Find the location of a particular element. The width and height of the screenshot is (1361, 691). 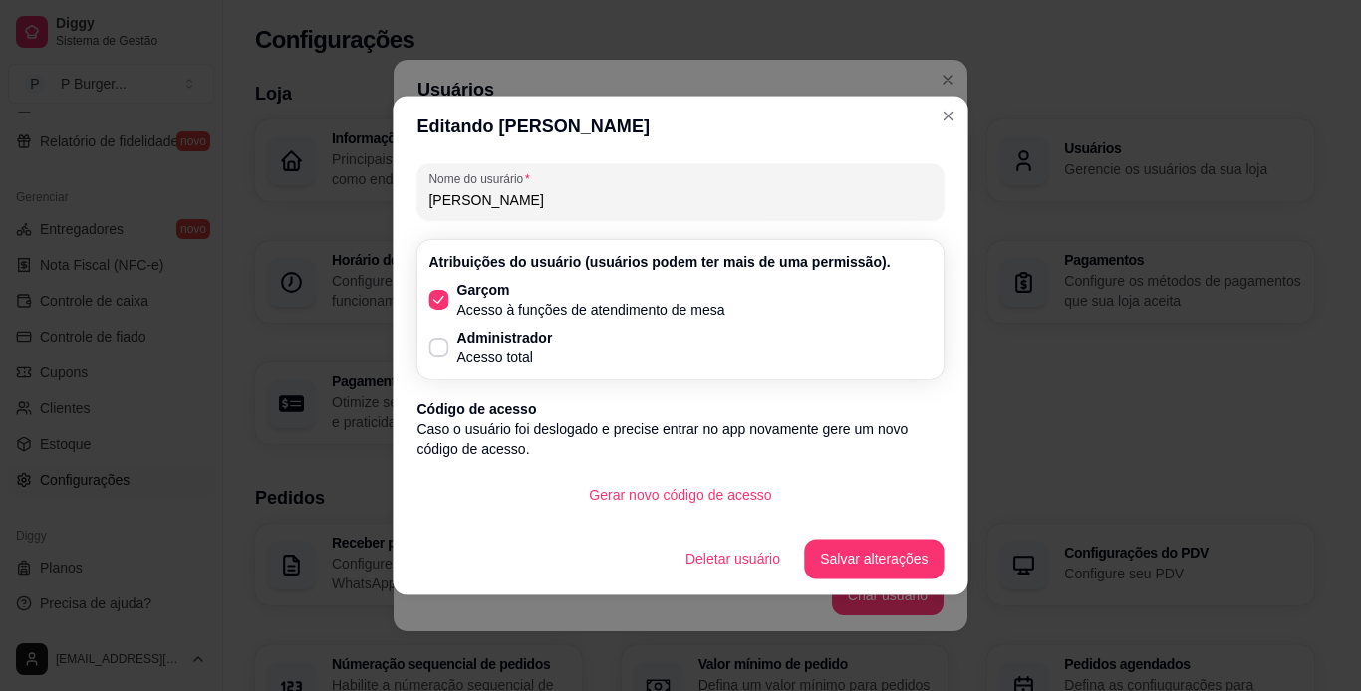

input: Nome do usurário is located at coordinates (679, 200).